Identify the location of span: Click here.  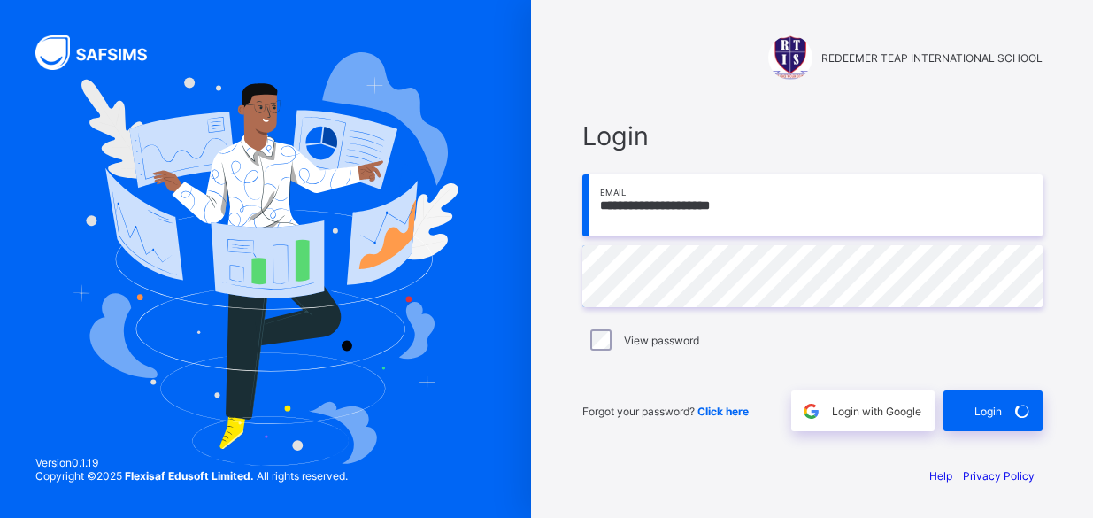
(723, 410).